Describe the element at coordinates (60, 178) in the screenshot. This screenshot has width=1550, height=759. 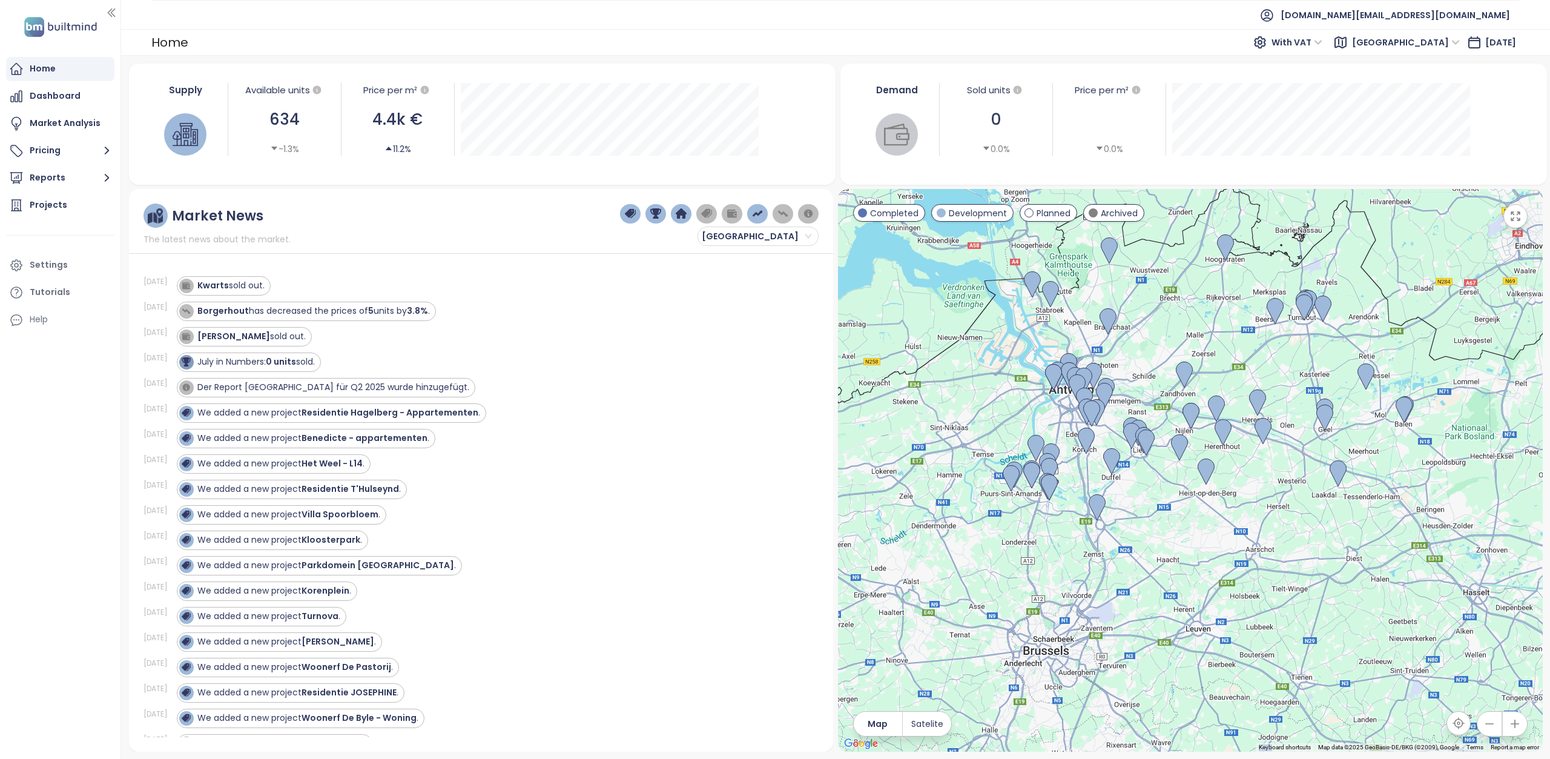
I see `button: Reports` at that location.